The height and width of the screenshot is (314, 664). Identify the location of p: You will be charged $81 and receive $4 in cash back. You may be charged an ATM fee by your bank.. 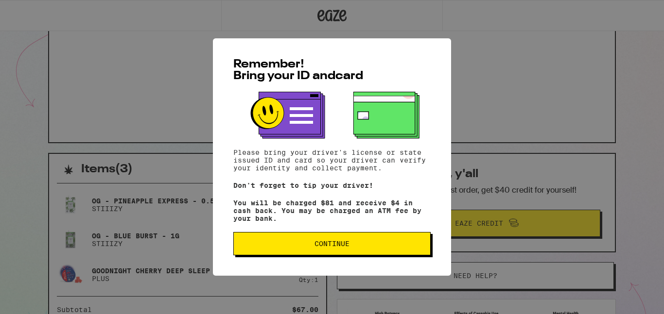
(332, 211).